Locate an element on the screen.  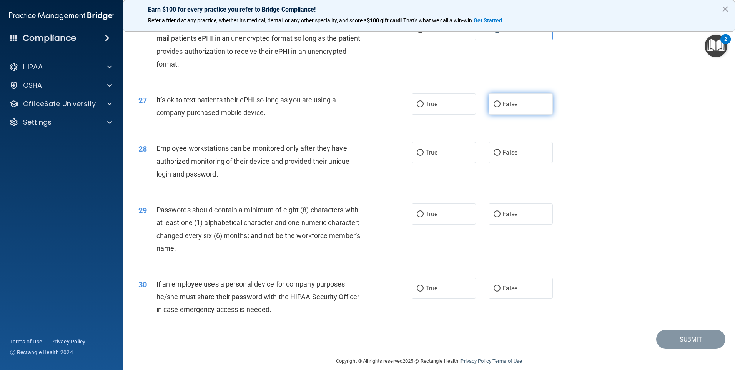
a: Get Started is located at coordinates (488, 20).